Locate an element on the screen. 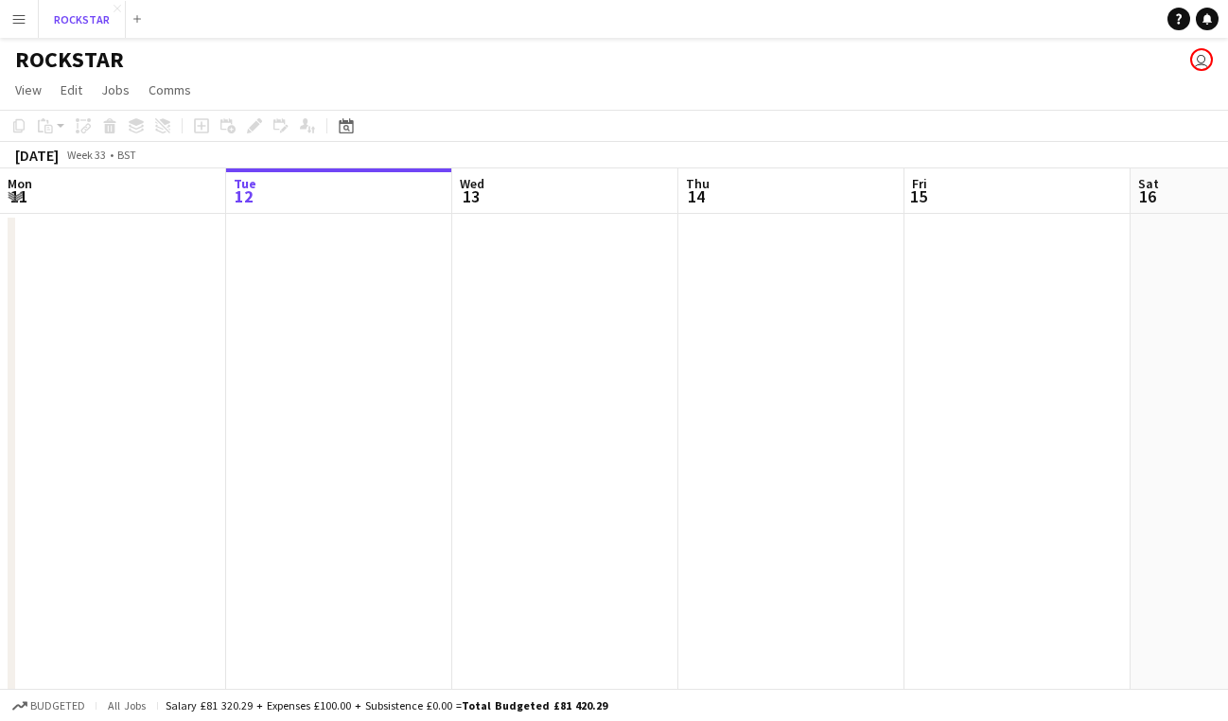 This screenshot has width=1228, height=721. a: Jobs is located at coordinates (115, 90).